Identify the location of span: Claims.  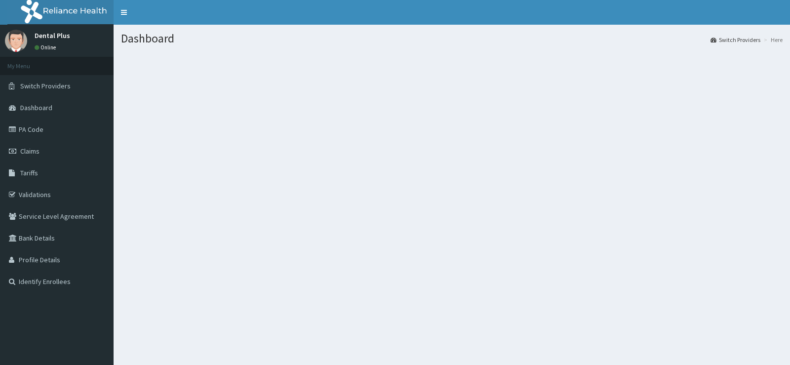
(30, 151).